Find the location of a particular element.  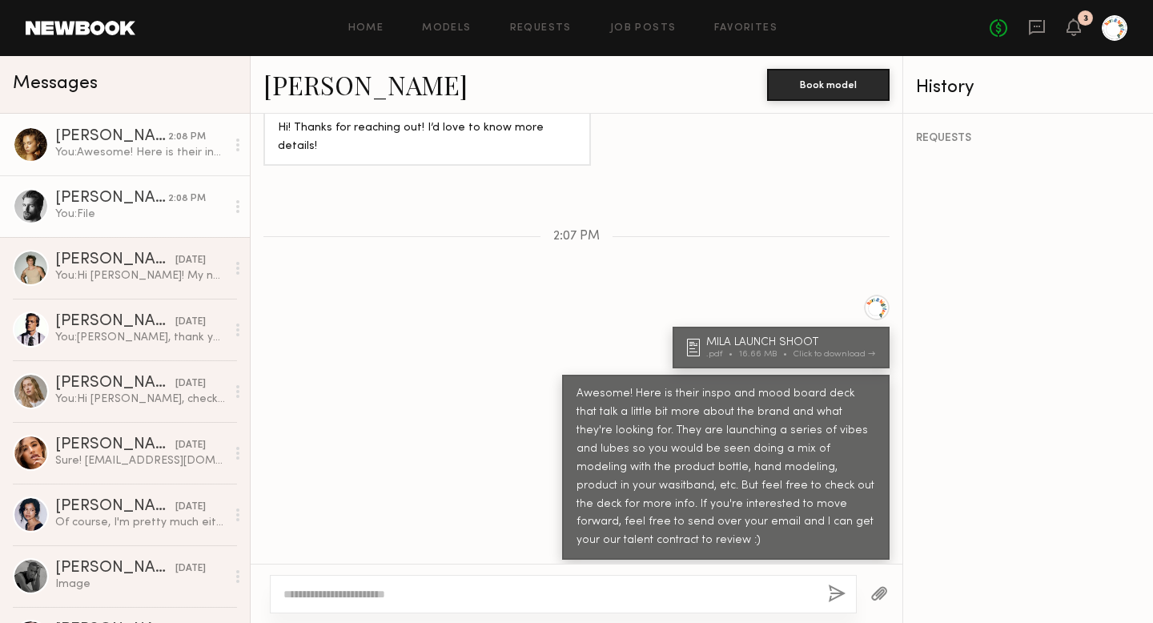

span: Messages is located at coordinates (55, 83).